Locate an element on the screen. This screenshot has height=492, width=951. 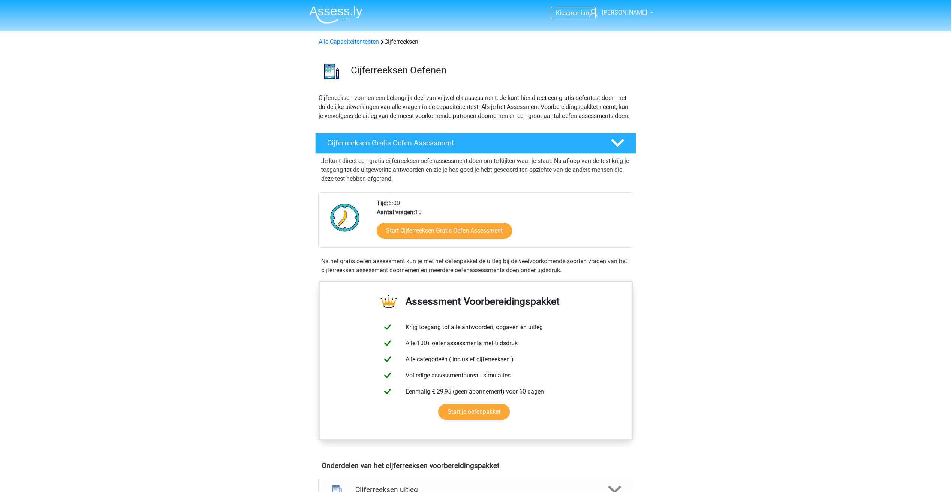
span: Kies is located at coordinates (561, 13).